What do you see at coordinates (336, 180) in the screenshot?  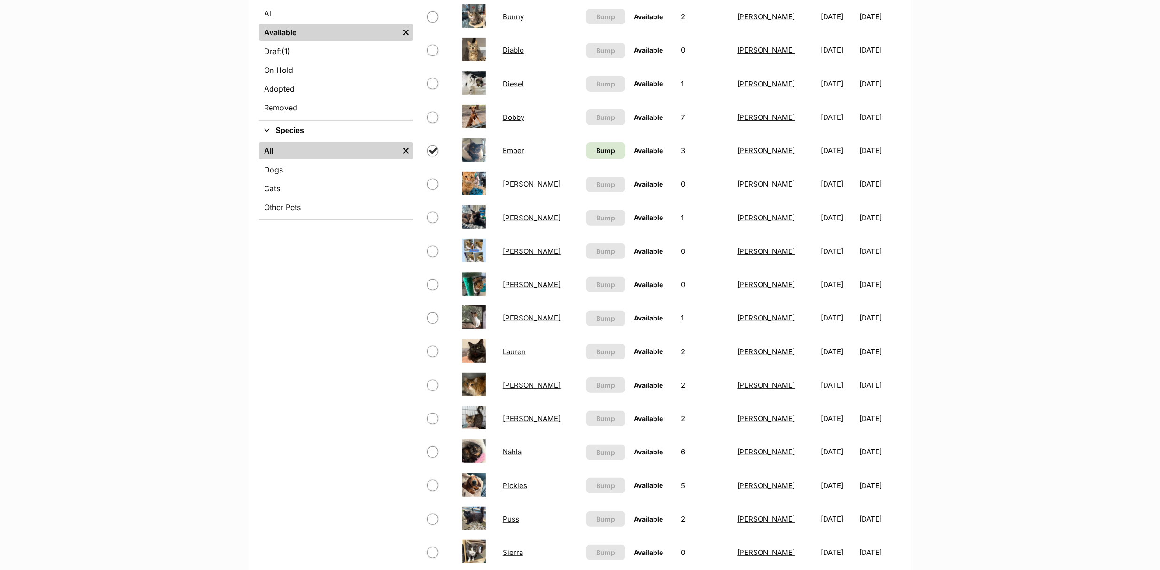 I see `div: Species` at bounding box center [336, 180].